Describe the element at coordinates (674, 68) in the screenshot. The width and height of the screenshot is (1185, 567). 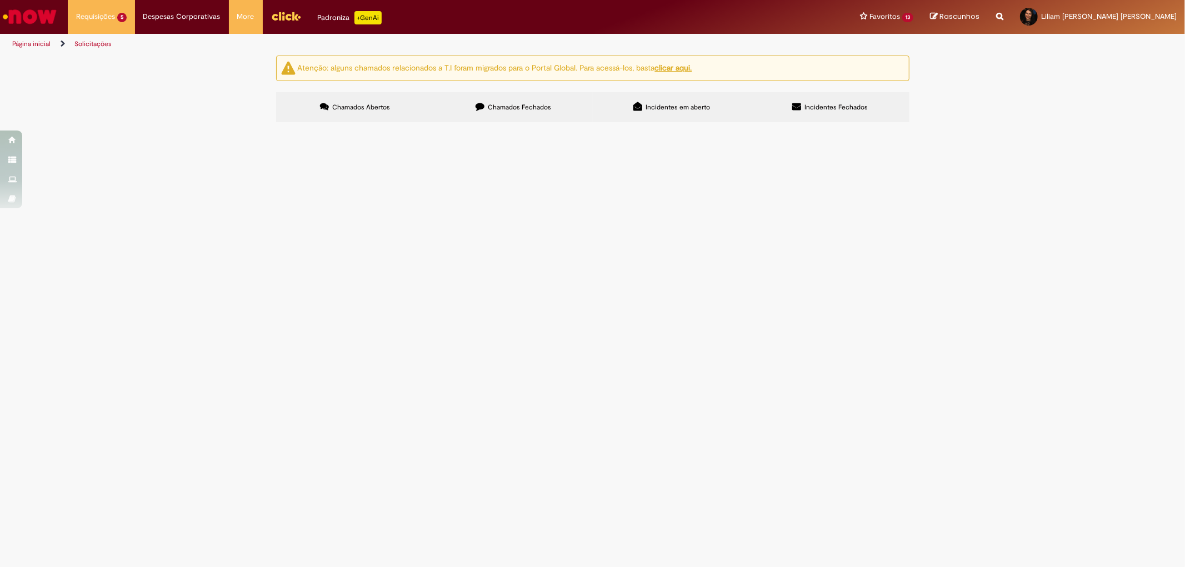
I see `u: clicar aqui.` at that location.